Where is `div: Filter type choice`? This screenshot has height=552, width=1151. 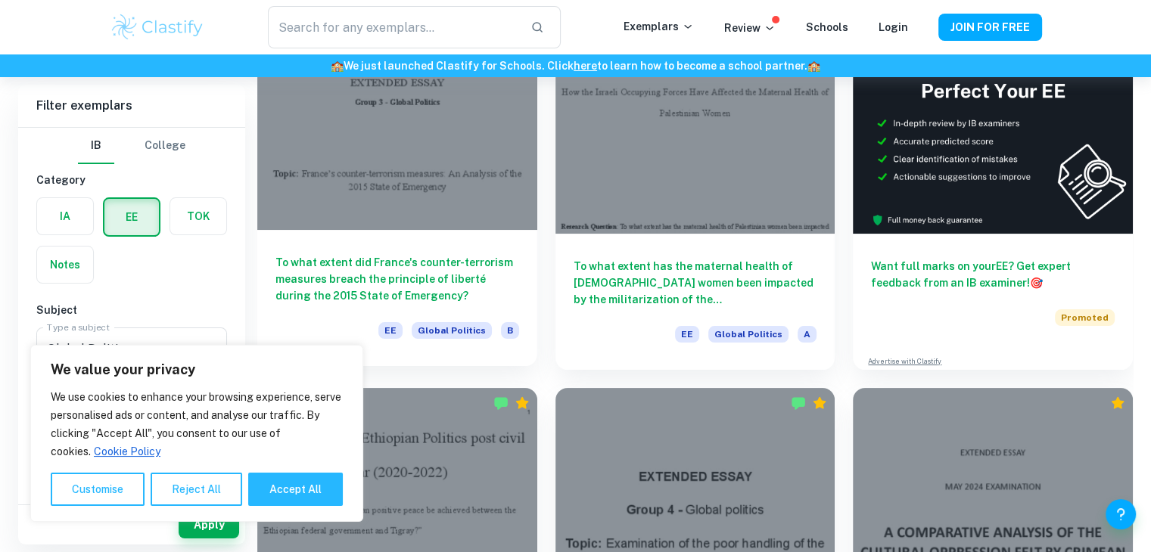
div: Filter type choice is located at coordinates (132, 146).